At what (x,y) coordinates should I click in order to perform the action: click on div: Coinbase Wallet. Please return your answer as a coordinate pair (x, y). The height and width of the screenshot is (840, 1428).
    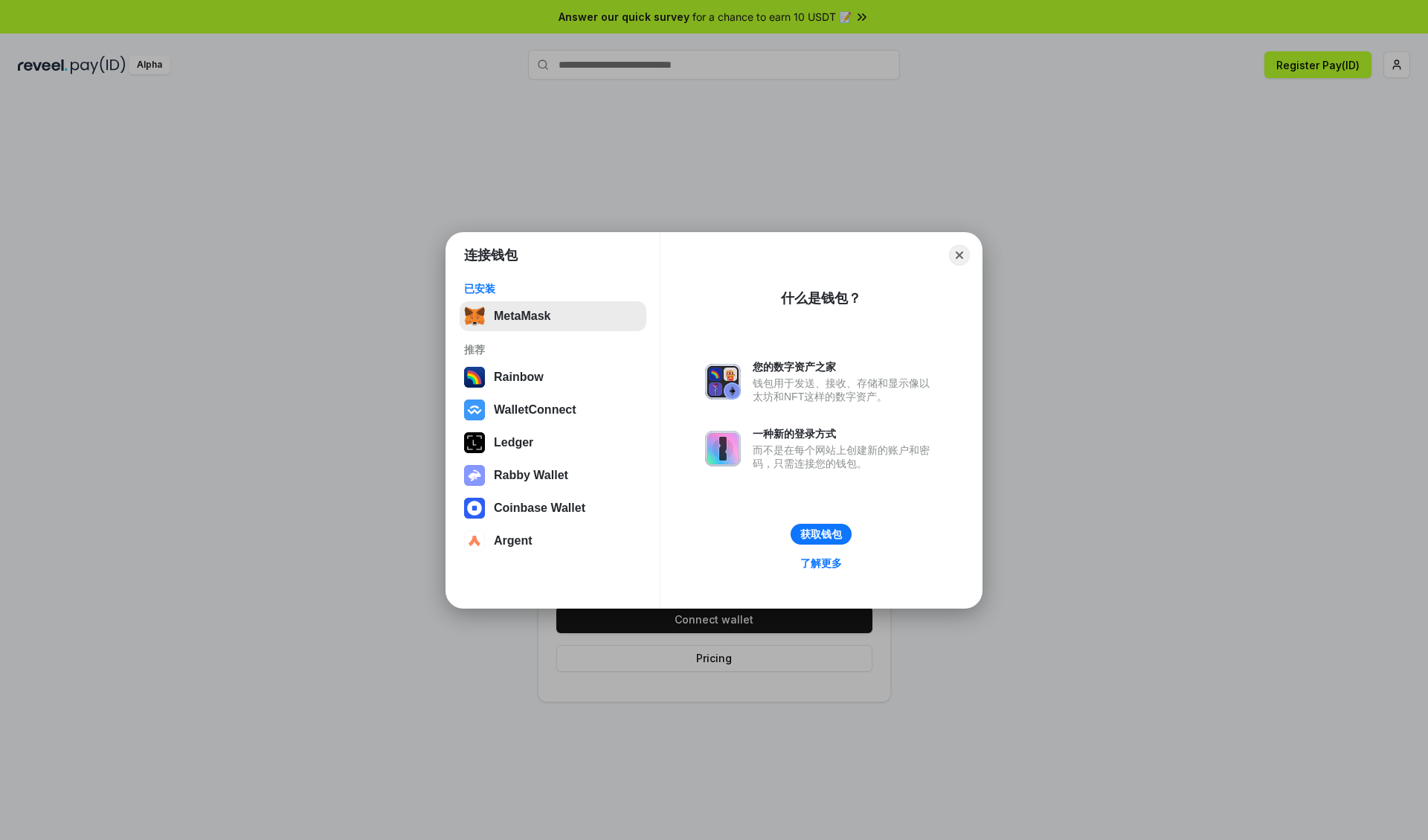
    Looking at the image, I should click on (540, 508).